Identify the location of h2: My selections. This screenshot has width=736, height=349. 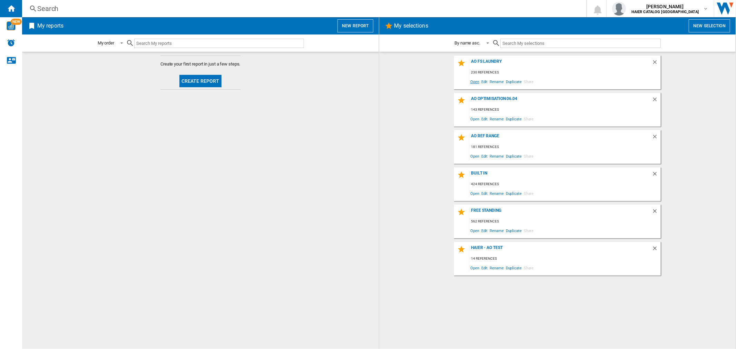
(411, 26).